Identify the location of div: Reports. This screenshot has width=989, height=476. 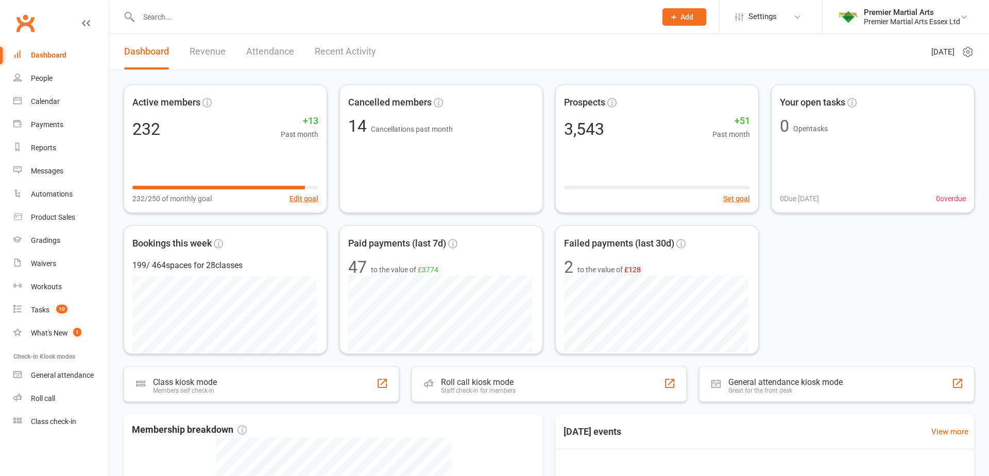
(43, 148).